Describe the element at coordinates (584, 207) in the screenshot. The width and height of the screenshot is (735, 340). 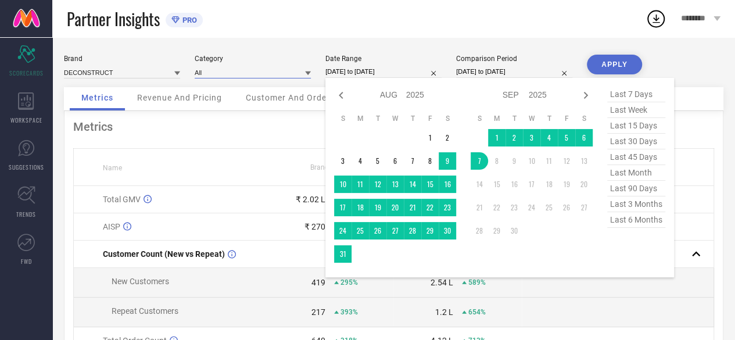
I see `td: Sat Sep 27 2025` at that location.